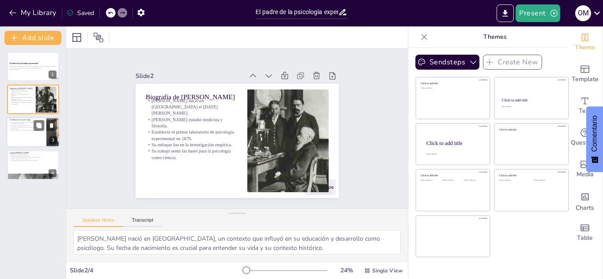 This screenshot has width=603, height=279. I want to click on span: Single View, so click(387, 271).